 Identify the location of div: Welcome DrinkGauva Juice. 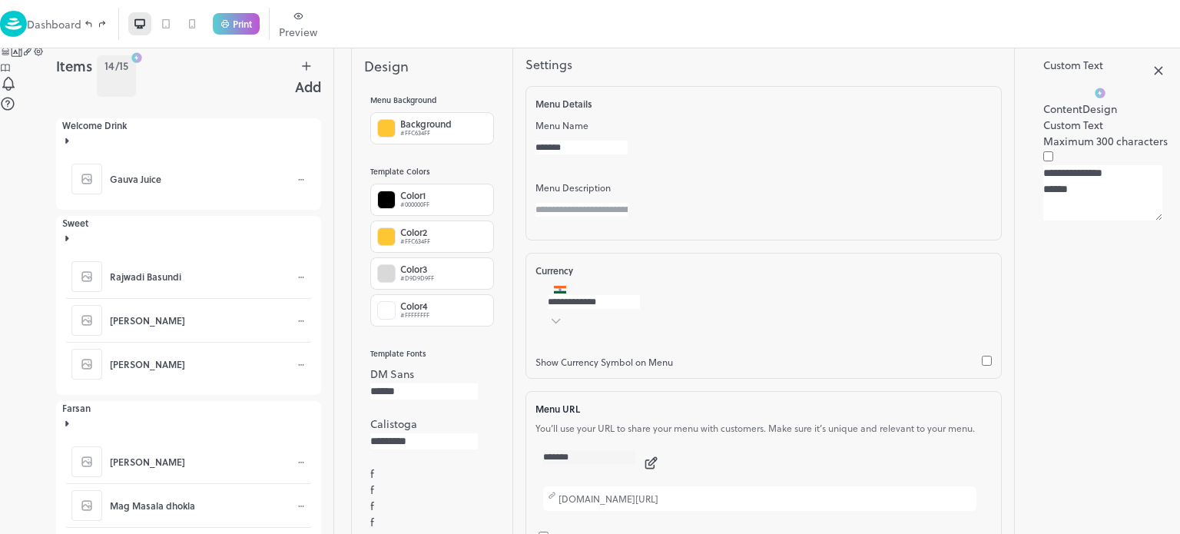
(188, 164).